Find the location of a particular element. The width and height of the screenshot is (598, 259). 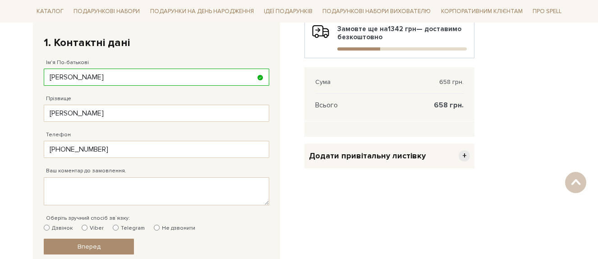

input: Viber is located at coordinates (84, 227).